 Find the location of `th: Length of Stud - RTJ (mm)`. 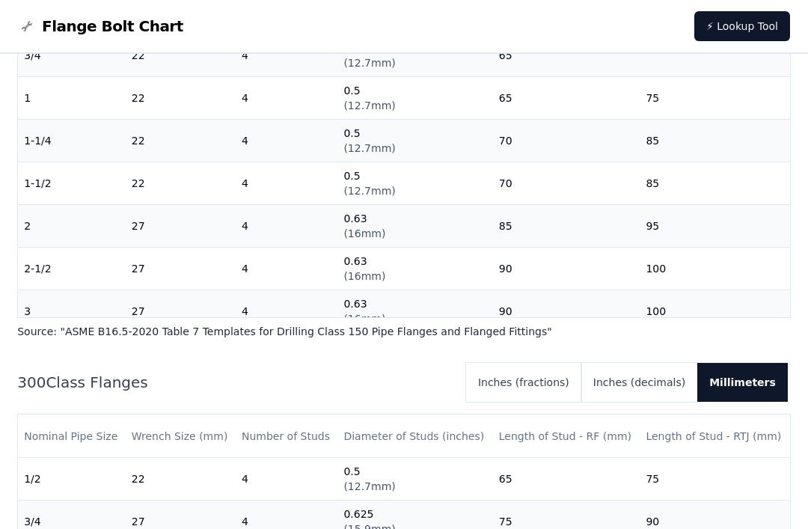

th: Length of Stud - RTJ (mm) is located at coordinates (714, 435).